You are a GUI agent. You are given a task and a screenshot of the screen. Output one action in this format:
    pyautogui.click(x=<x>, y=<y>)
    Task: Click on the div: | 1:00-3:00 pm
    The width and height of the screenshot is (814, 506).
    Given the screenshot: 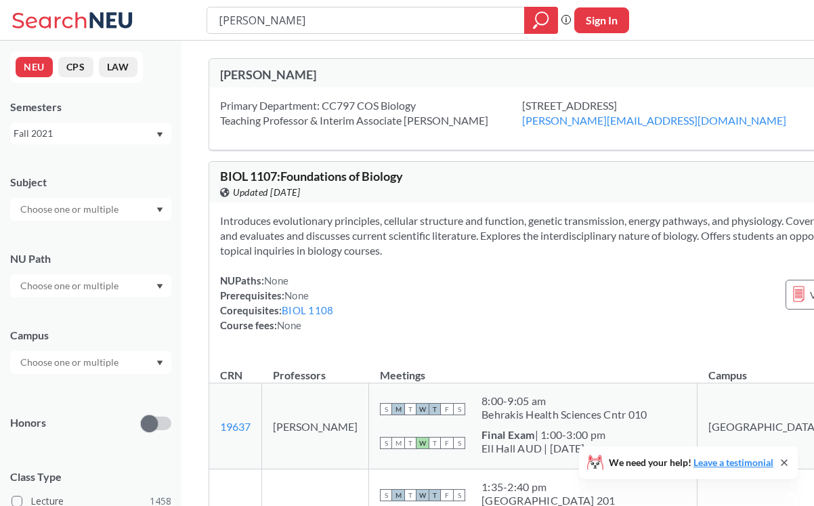 What is the action you would take?
    pyautogui.click(x=543, y=435)
    